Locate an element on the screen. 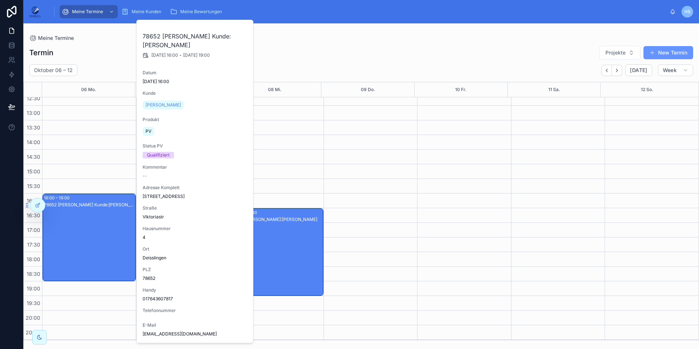  span: Telefonnummer is located at coordinates (195, 311).